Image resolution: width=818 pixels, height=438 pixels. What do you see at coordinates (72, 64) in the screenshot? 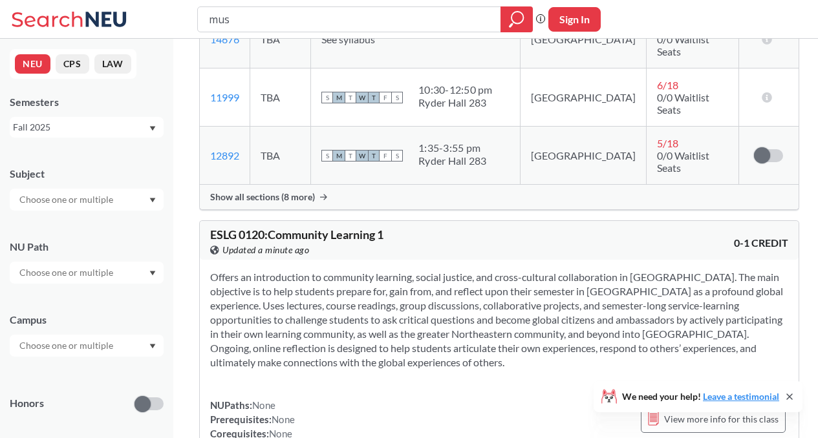
I see `button: CPS` at bounding box center [72, 64].